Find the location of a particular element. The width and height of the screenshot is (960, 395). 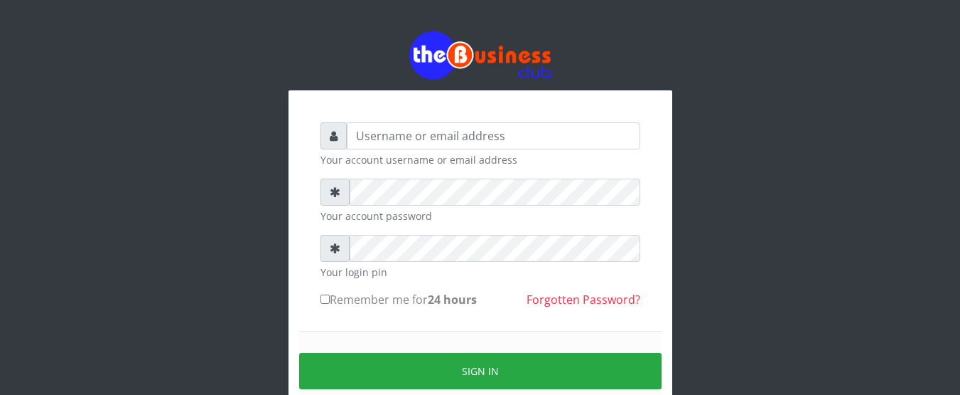

a: Forgotten Password? is located at coordinates (584, 299).